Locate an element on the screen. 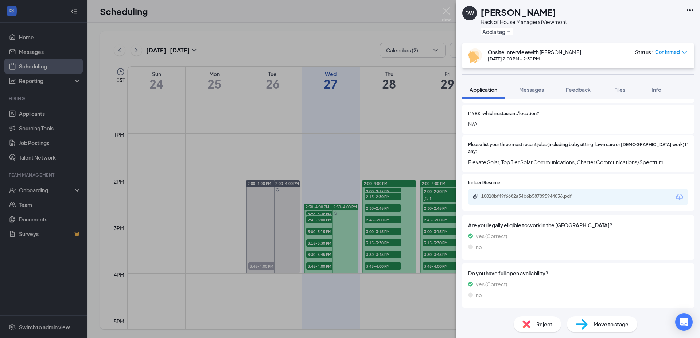  span: down is located at coordinates (685, 53).